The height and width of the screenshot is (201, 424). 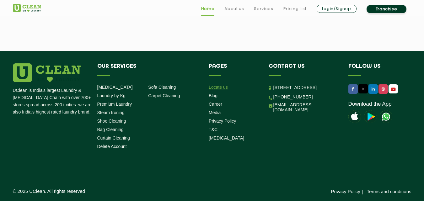 I want to click on a: Carpet Cleaning, so click(x=164, y=96).